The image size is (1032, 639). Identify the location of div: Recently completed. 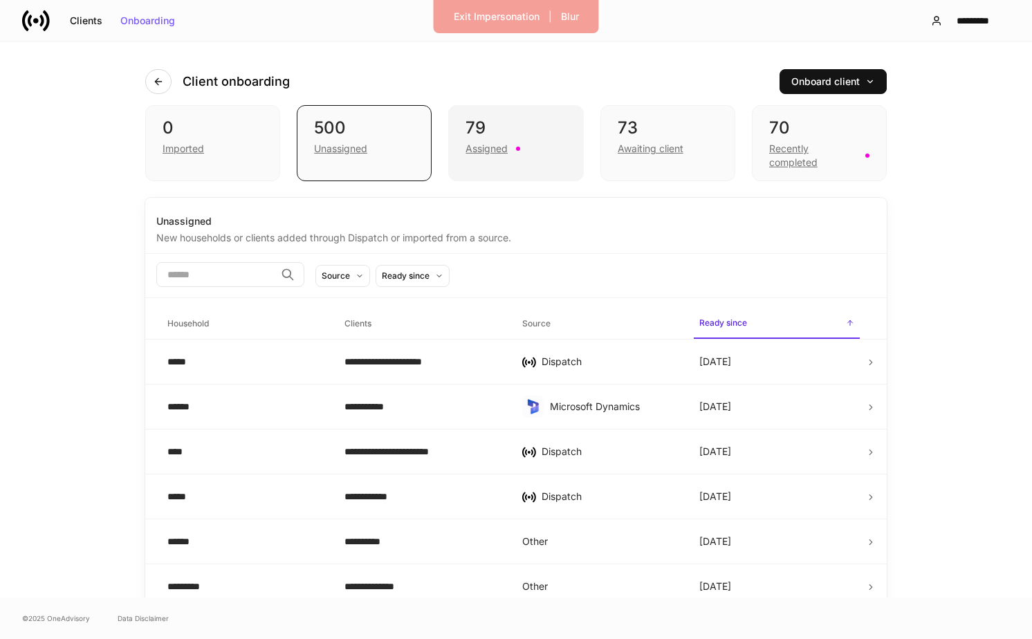
(812, 156).